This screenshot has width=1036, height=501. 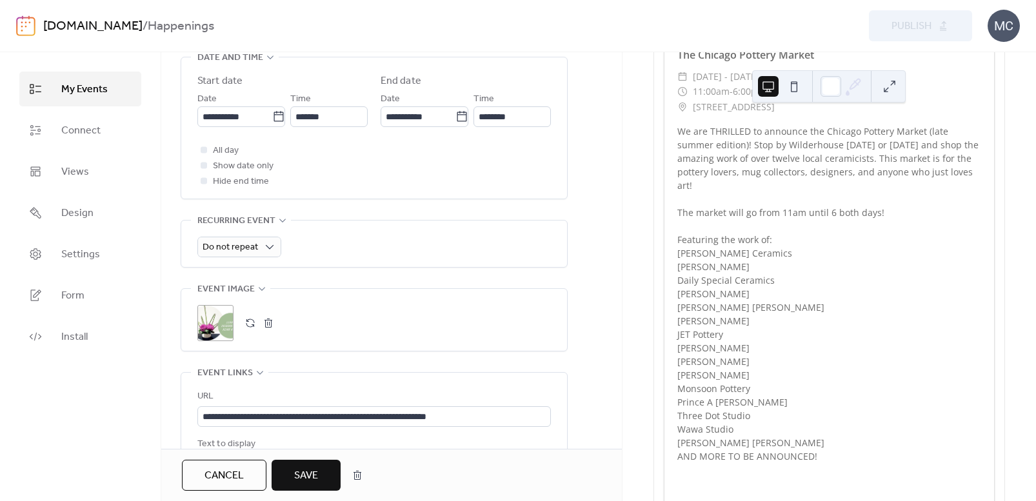 What do you see at coordinates (77, 213) in the screenshot?
I see `span: Design` at bounding box center [77, 213].